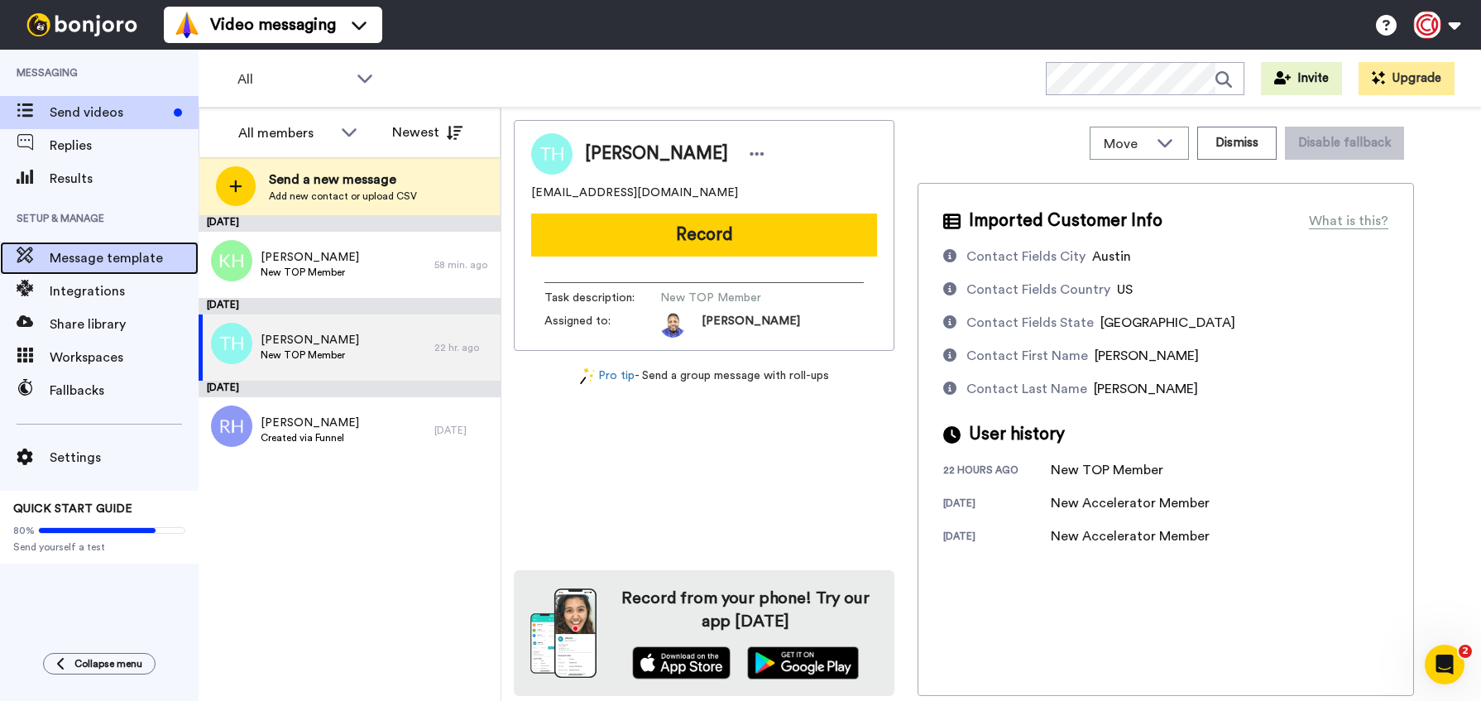 Image resolution: width=1481 pixels, height=701 pixels. What do you see at coordinates (309, 438) in the screenshot?
I see `span: Created via Funnel` at bounding box center [309, 438].